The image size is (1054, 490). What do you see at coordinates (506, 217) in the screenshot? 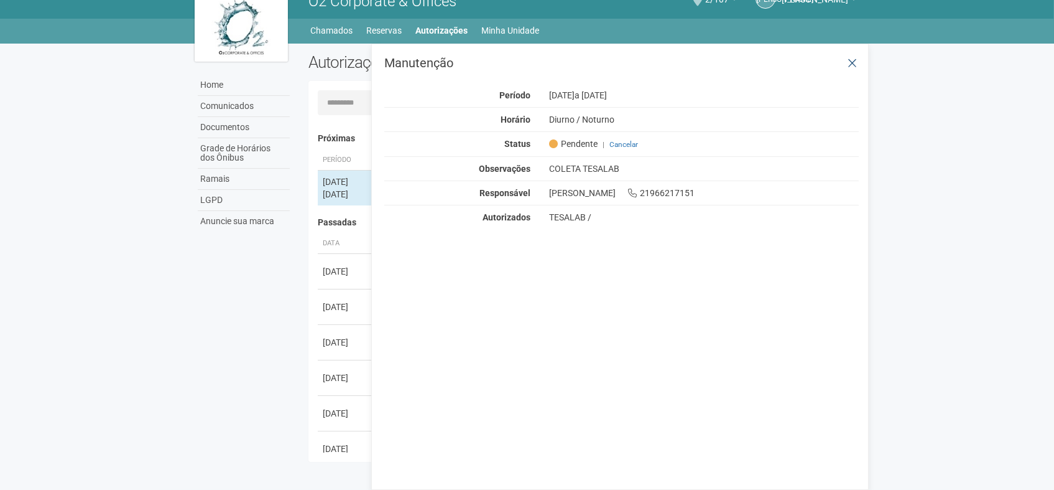
I see `strong: Autorizados` at bounding box center [506, 217].